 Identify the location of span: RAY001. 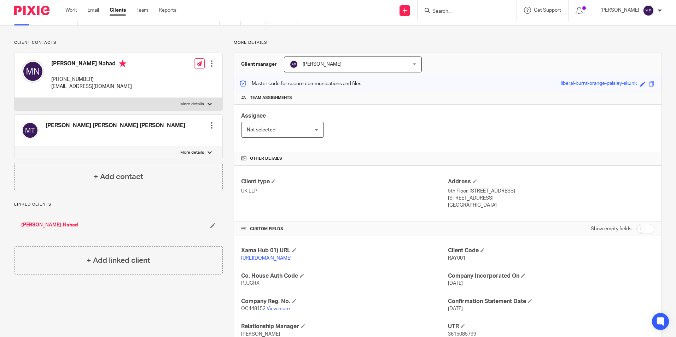
(457, 259).